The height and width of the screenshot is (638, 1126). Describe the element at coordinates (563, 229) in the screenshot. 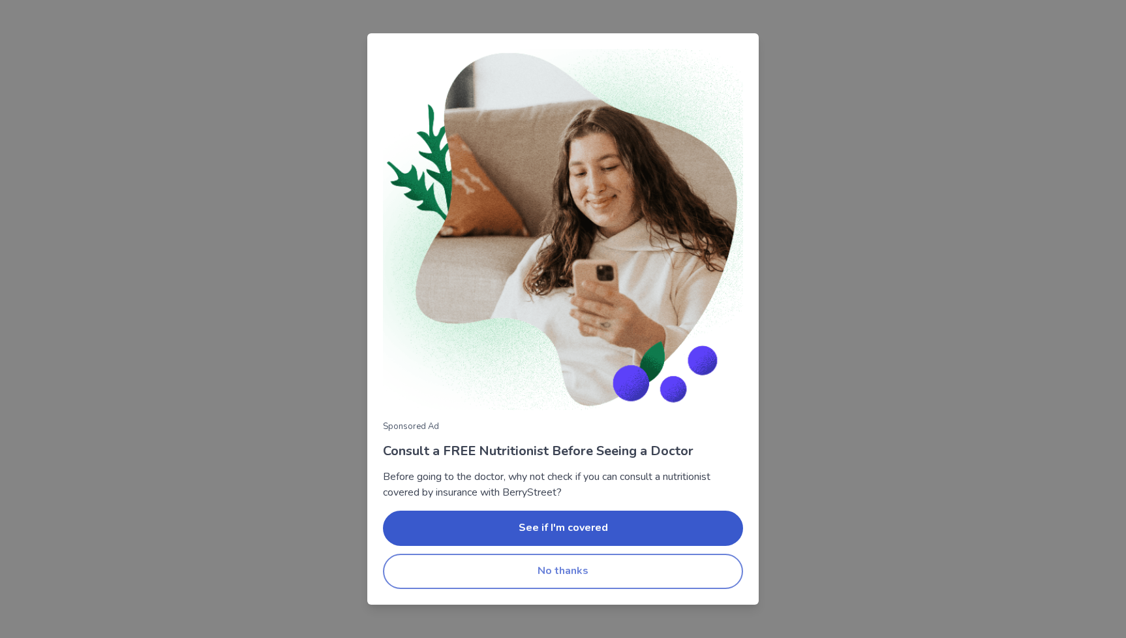

I see `img: Woman consulting with nutritionist on phone` at that location.